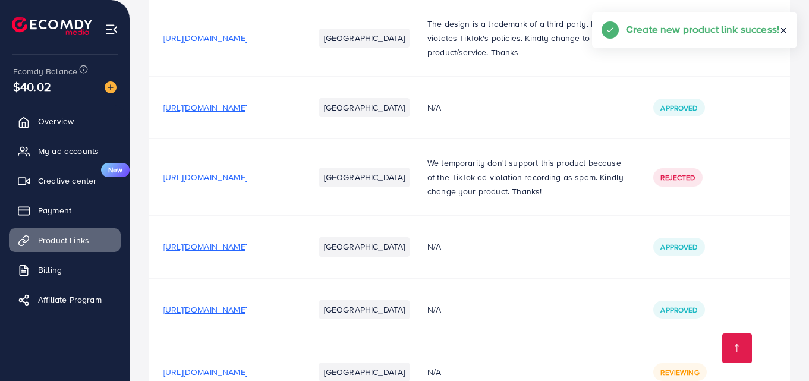 The width and height of the screenshot is (809, 381). I want to click on a: Product Links, so click(65, 240).